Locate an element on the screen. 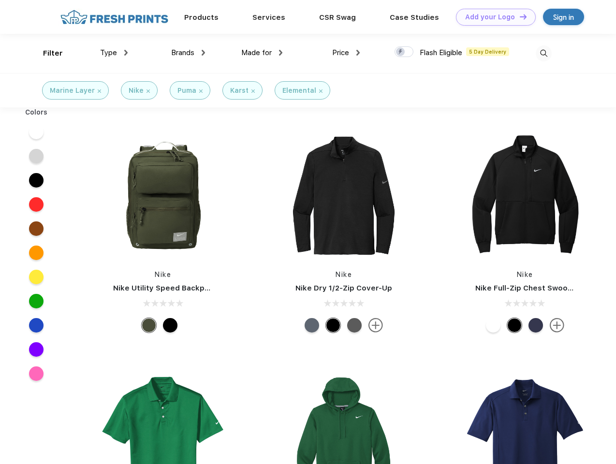  a: Nike Dry 1/2-Zip Cover-Up is located at coordinates (344, 288).